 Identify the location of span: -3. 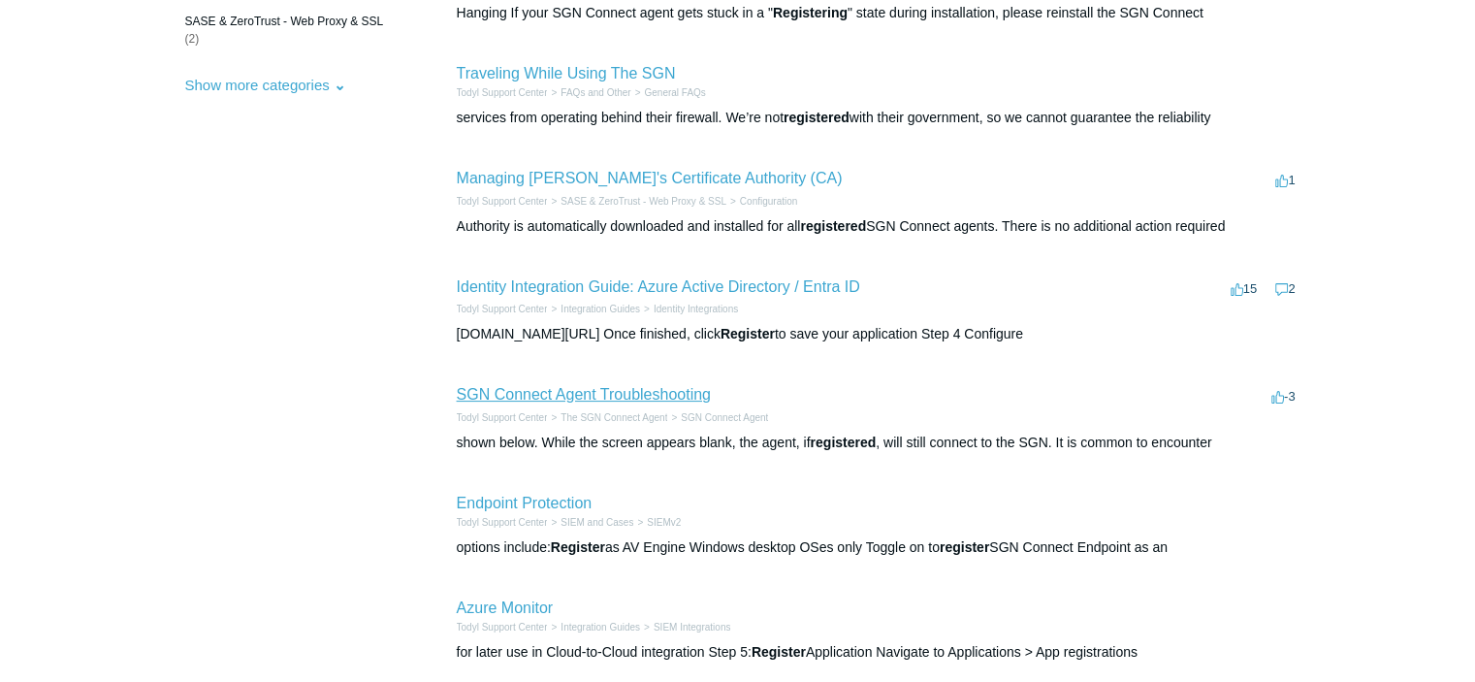
(1283, 396).